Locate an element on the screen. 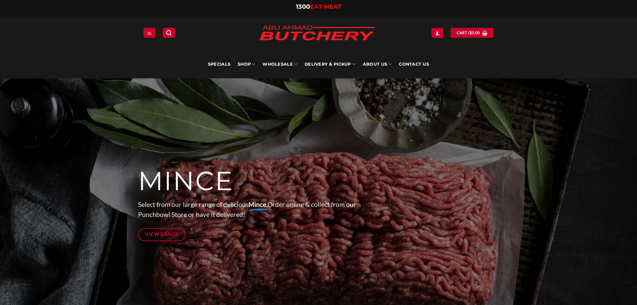  a: SHOP is located at coordinates (246, 64).